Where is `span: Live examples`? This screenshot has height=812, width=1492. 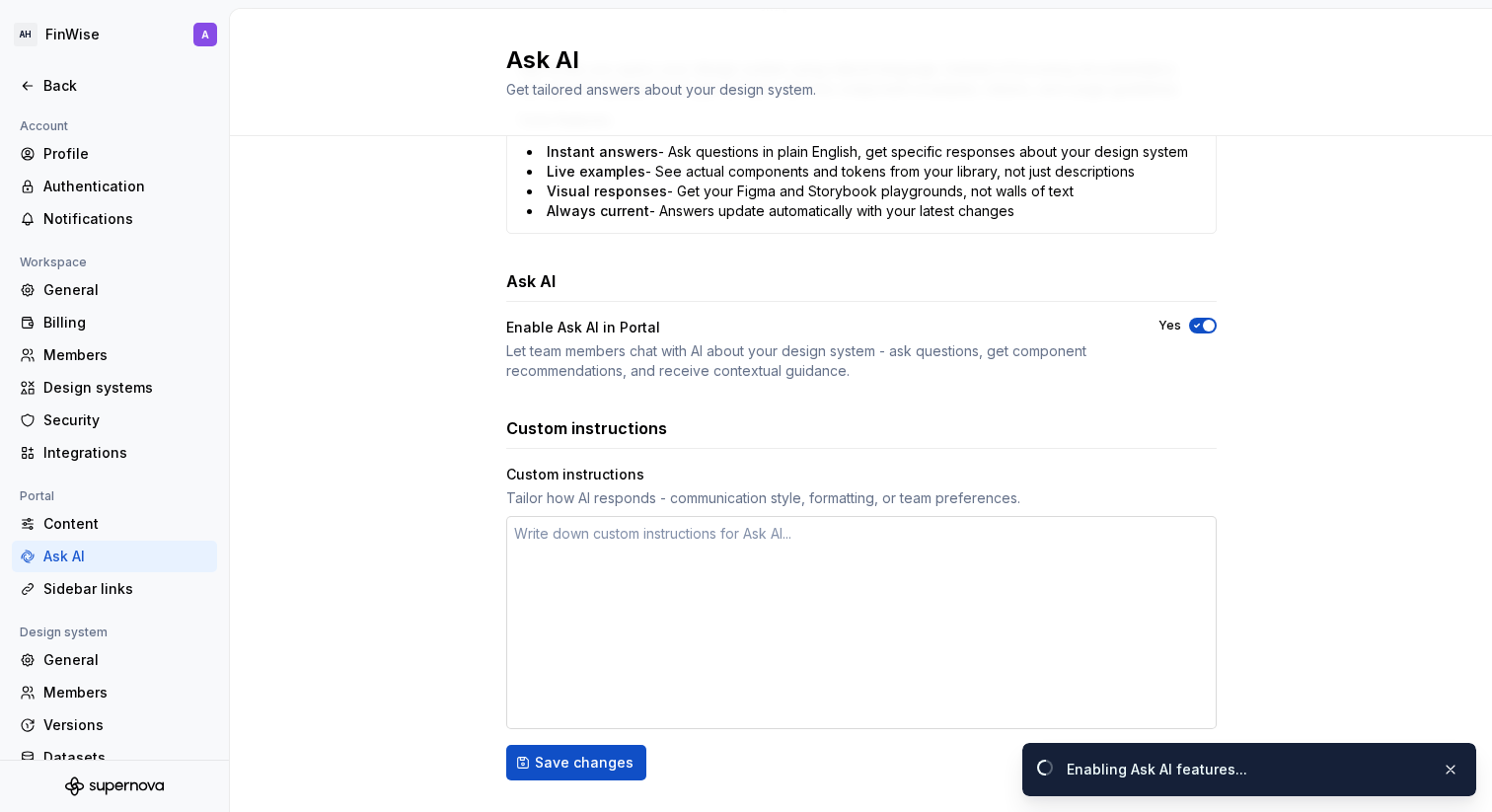
span: Live examples is located at coordinates (596, 170).